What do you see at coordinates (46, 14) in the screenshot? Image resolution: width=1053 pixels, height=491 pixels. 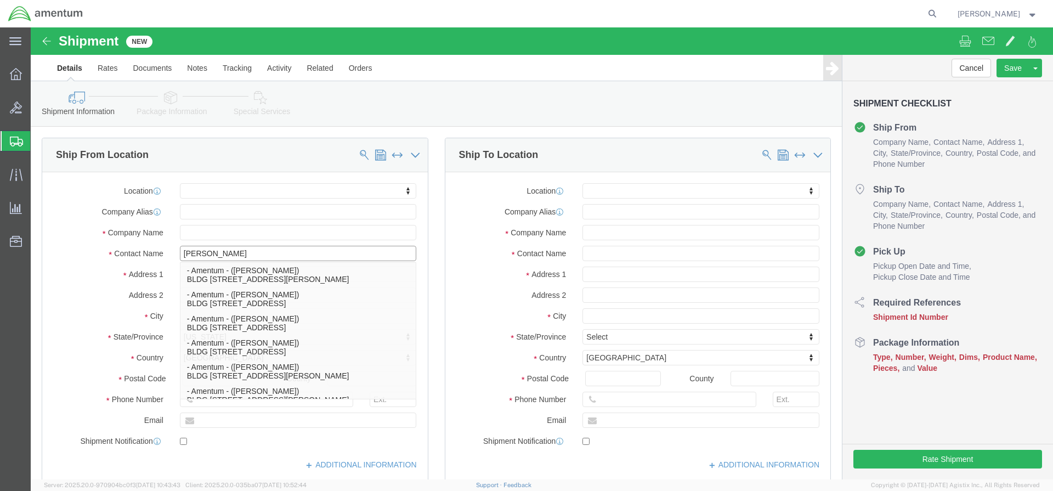 I see `img: logo` at bounding box center [46, 14].